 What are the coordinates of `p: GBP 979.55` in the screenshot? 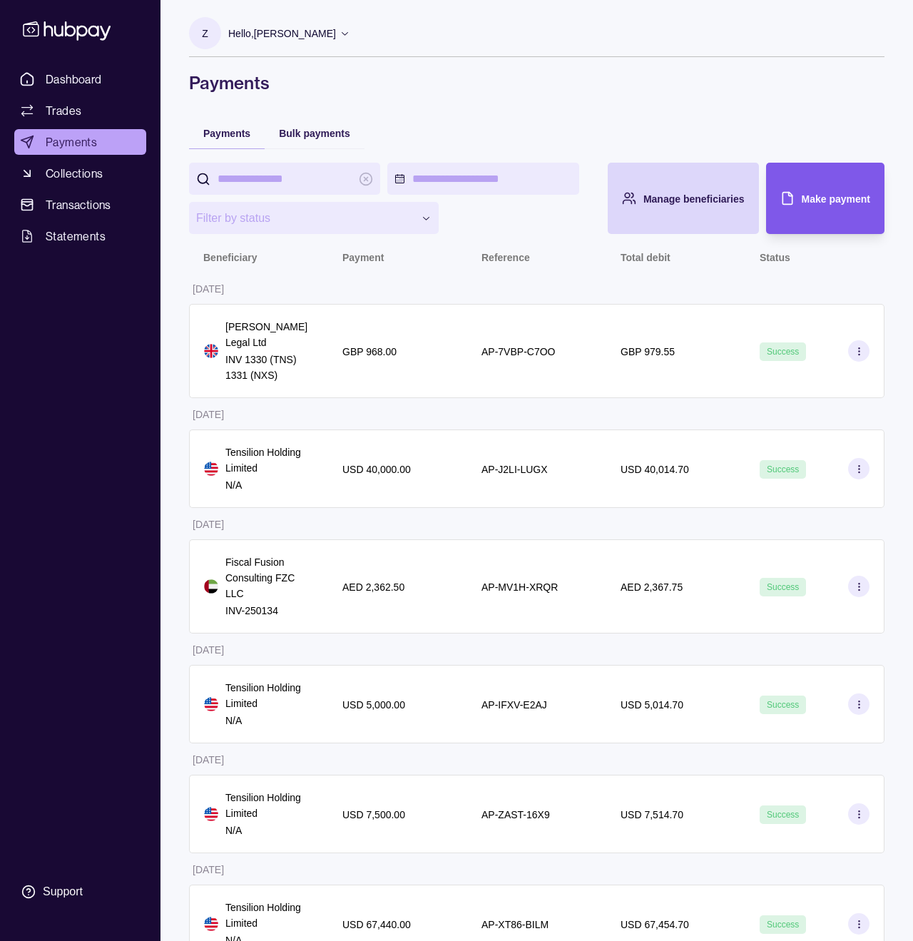 It's located at (648, 352).